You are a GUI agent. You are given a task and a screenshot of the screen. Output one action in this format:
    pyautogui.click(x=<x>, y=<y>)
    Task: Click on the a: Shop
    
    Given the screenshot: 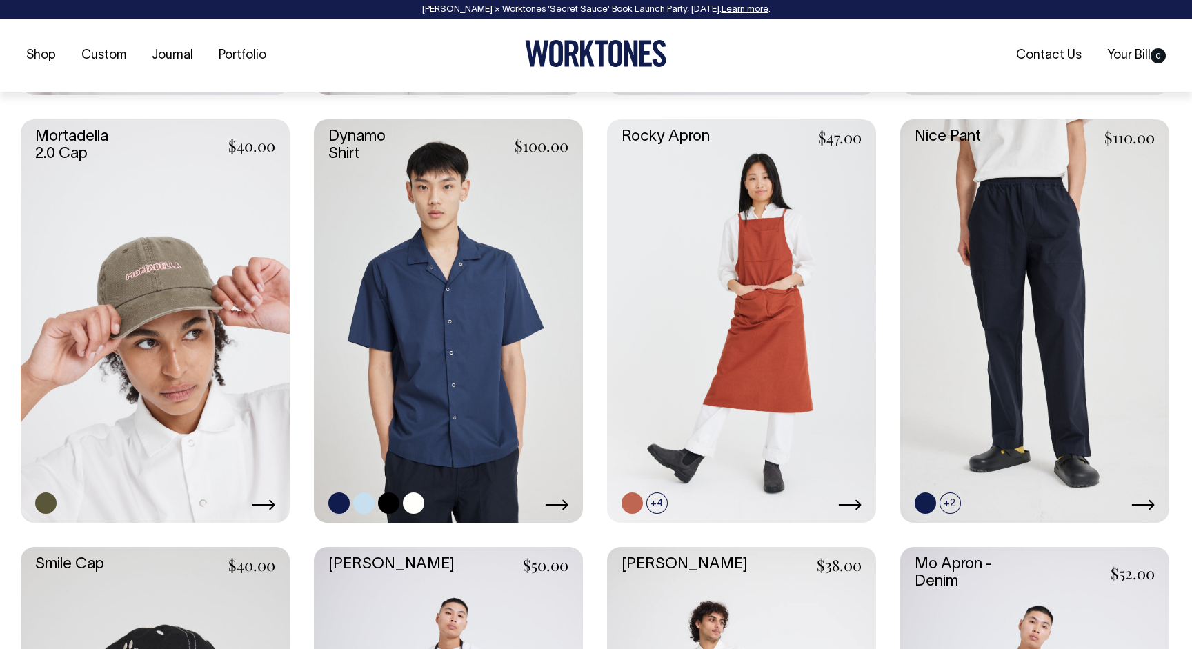 What is the action you would take?
    pyautogui.click(x=41, y=55)
    